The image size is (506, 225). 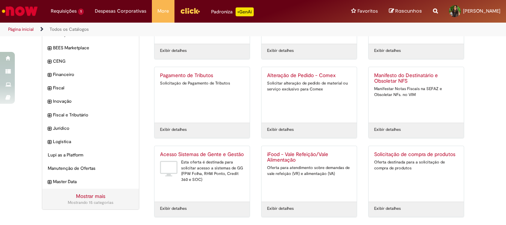 What do you see at coordinates (93, 101) in the screenshot?
I see `span: Inovação` at bounding box center [93, 101].